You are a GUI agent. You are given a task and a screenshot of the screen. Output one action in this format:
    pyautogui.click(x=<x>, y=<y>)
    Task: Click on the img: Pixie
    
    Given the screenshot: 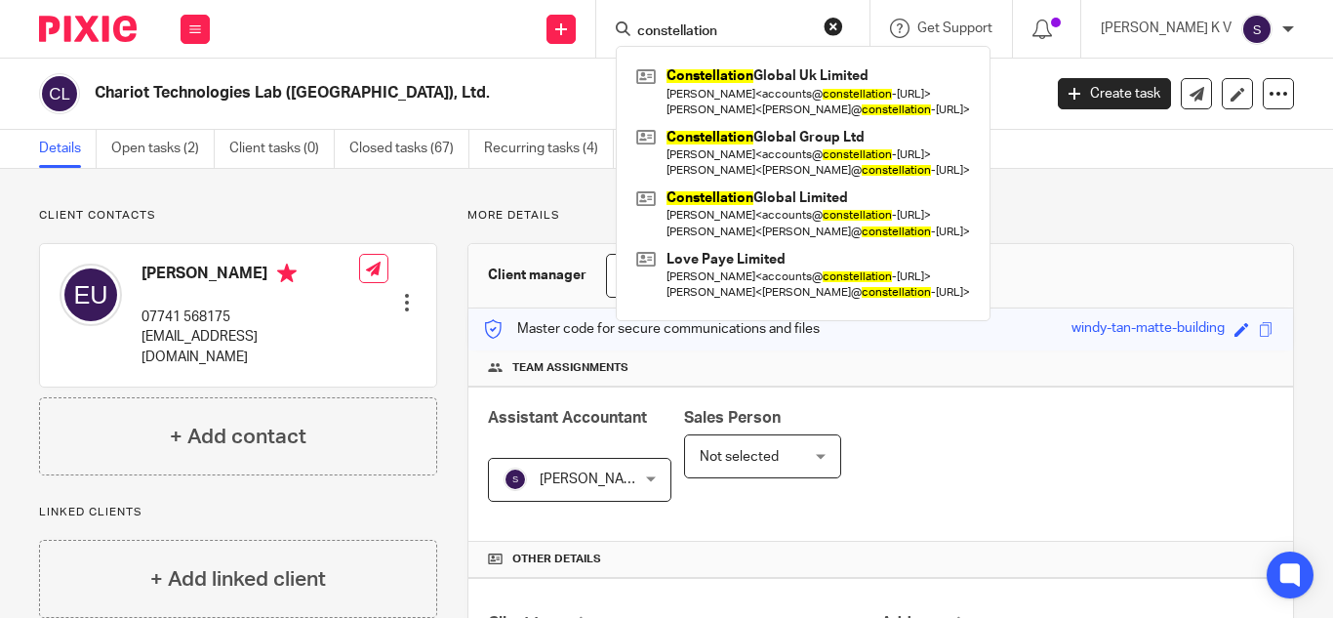 What is the action you would take?
    pyautogui.click(x=88, y=28)
    